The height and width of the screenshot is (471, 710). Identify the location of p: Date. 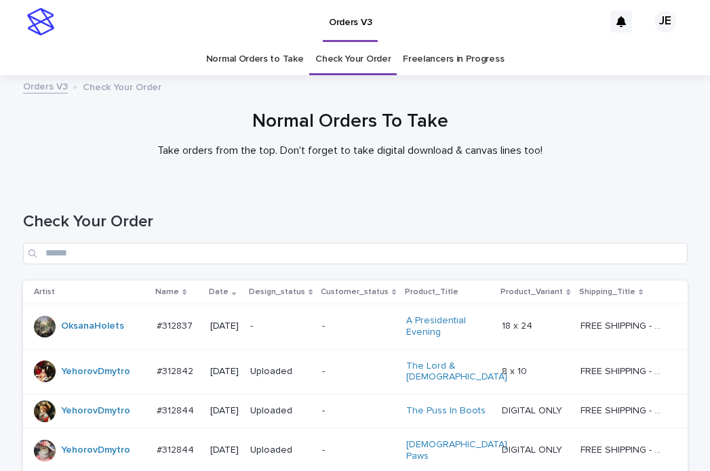
(218, 292).